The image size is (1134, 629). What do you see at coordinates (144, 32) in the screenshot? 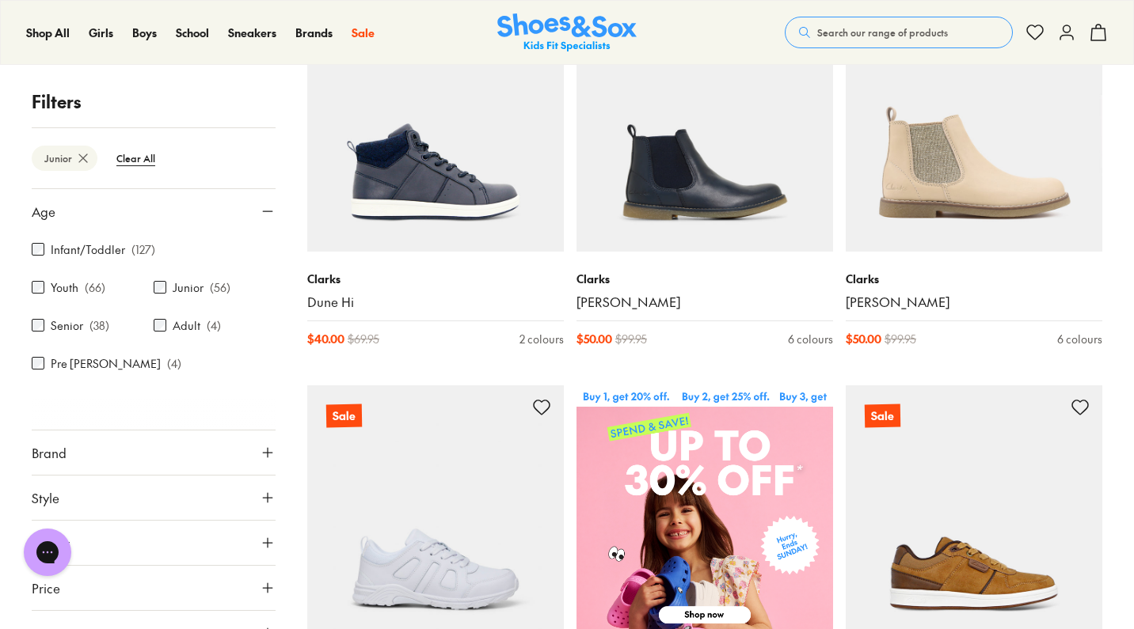
I see `span: Boys` at bounding box center [144, 32].